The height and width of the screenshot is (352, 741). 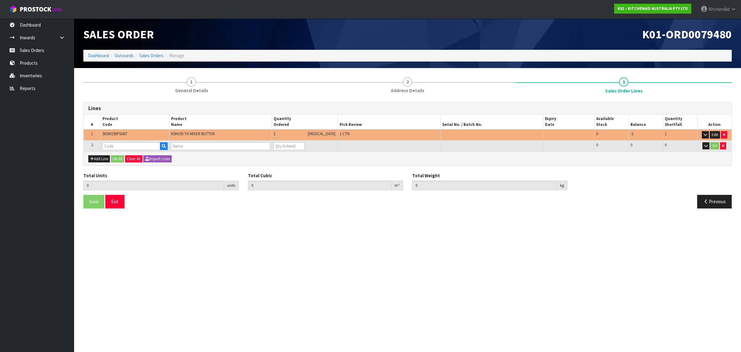 I want to click on img: cube-alt.png, so click(x=13, y=9).